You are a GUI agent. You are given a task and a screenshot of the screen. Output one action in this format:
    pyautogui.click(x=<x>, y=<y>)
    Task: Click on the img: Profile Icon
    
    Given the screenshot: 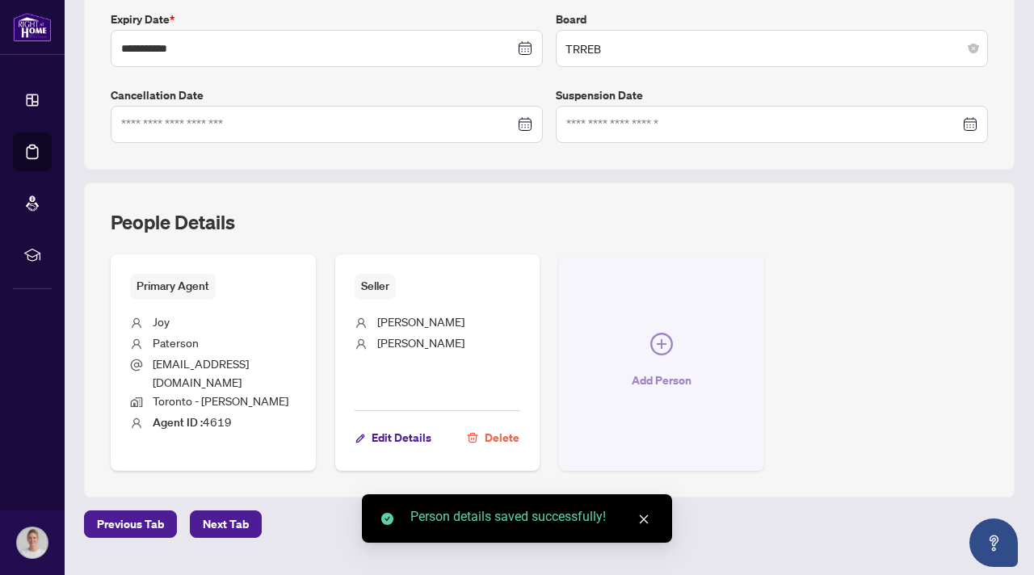 What is the action you would take?
    pyautogui.click(x=32, y=543)
    